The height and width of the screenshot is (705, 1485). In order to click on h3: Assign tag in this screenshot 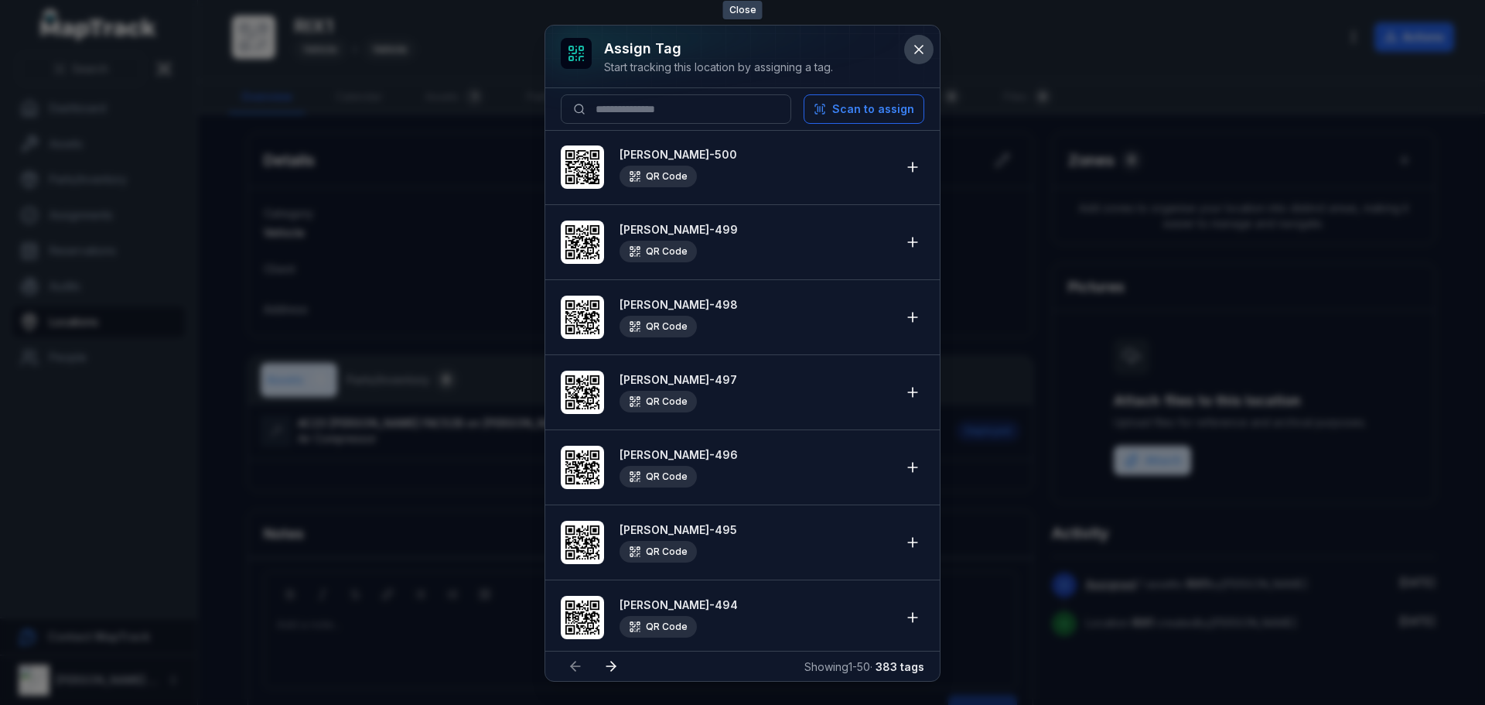, I will do `click(719, 49)`.